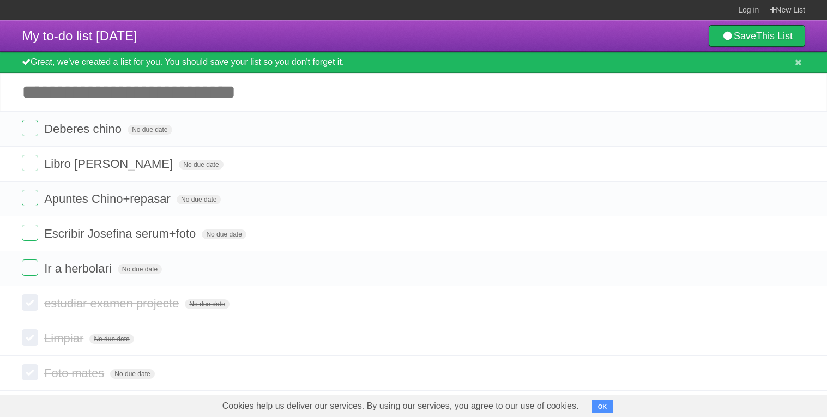 The height and width of the screenshot is (417, 827). I want to click on span: estudiar examen projecte, so click(113, 303).